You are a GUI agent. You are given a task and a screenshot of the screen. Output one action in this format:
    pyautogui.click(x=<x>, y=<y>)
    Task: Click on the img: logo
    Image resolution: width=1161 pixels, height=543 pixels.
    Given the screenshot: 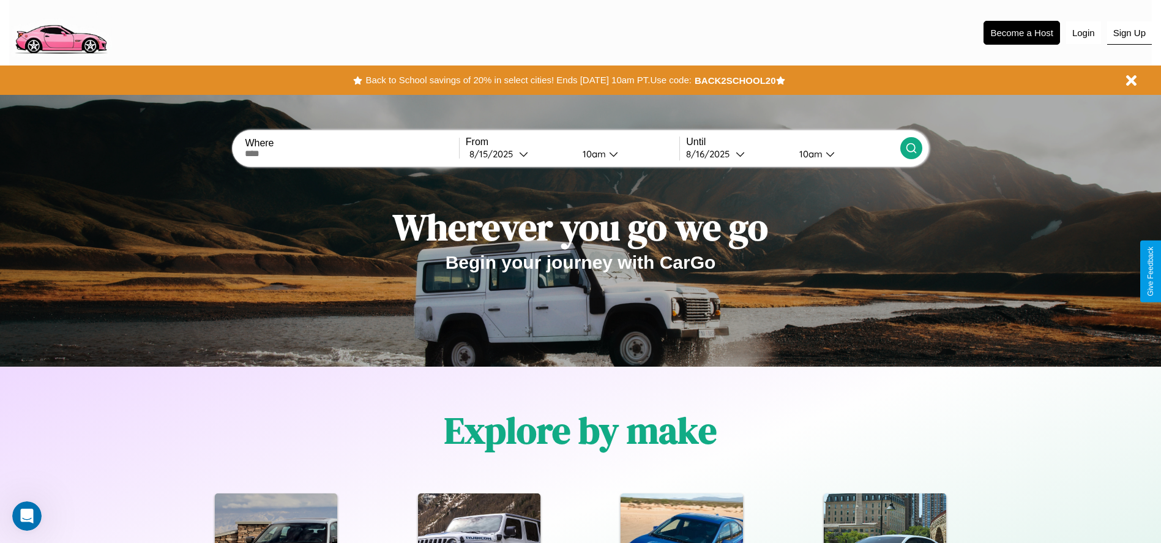 What is the action you would take?
    pyautogui.click(x=61, y=31)
    